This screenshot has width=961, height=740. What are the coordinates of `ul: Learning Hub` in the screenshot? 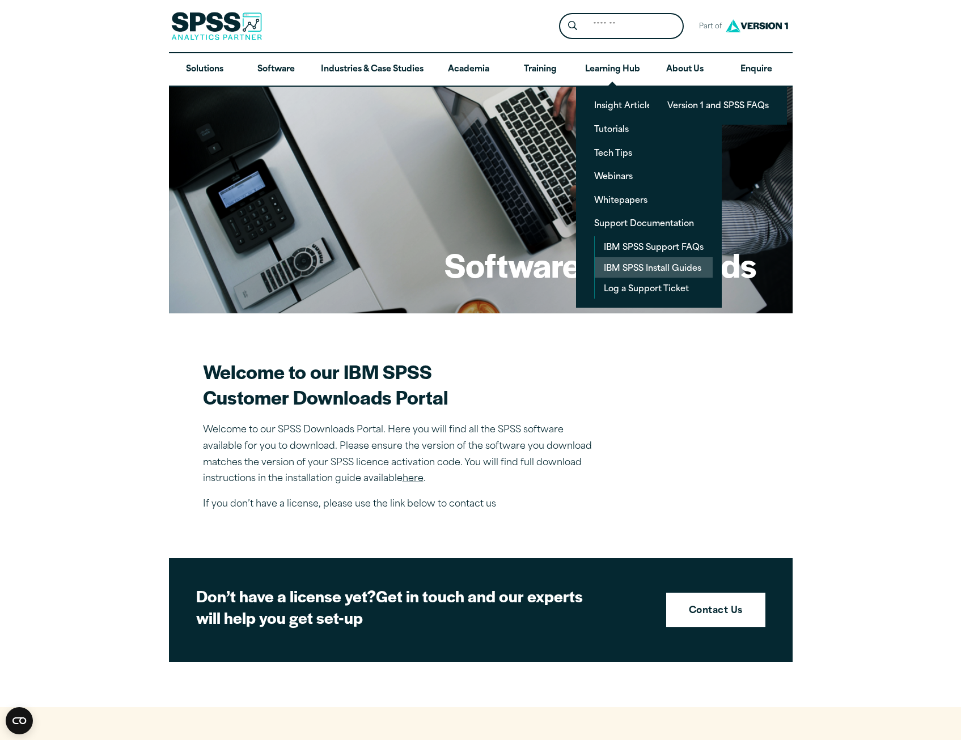 It's located at (649, 196).